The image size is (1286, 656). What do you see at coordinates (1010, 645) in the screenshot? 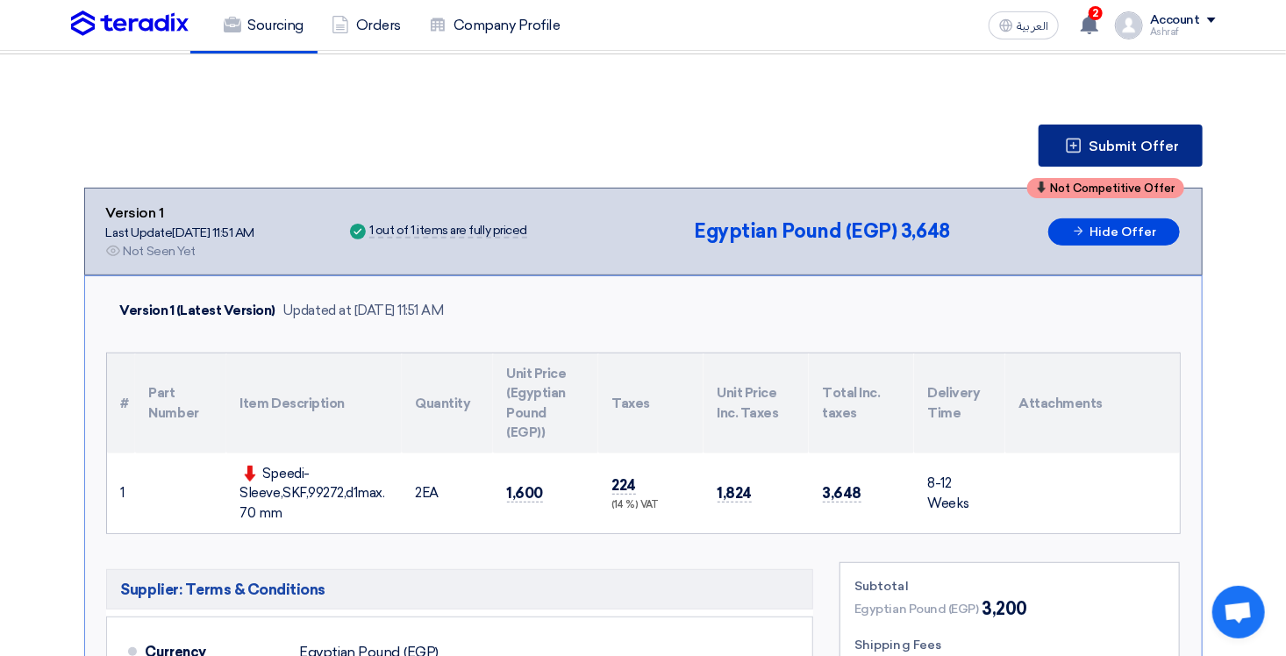
I see `div: Shipping Fees` at bounding box center [1010, 645].